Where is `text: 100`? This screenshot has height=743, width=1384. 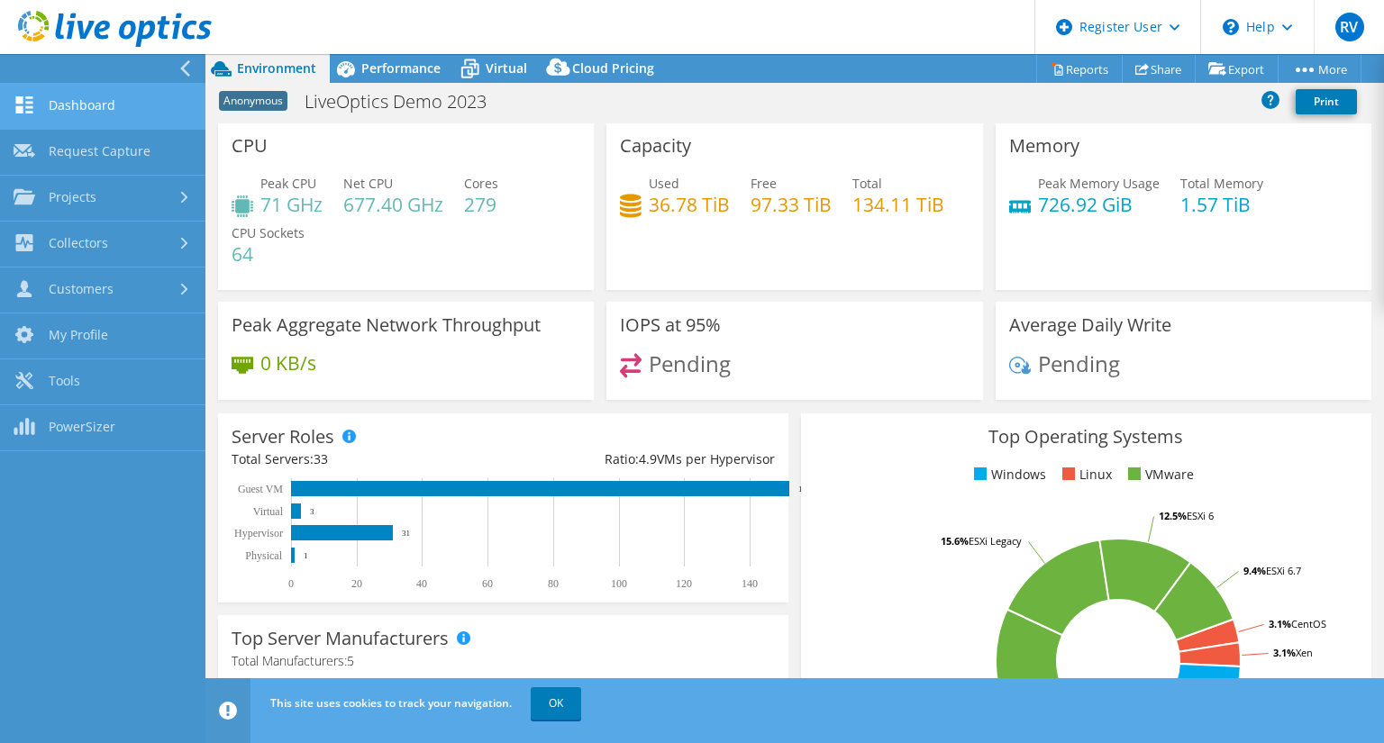 text: 100 is located at coordinates (619, 584).